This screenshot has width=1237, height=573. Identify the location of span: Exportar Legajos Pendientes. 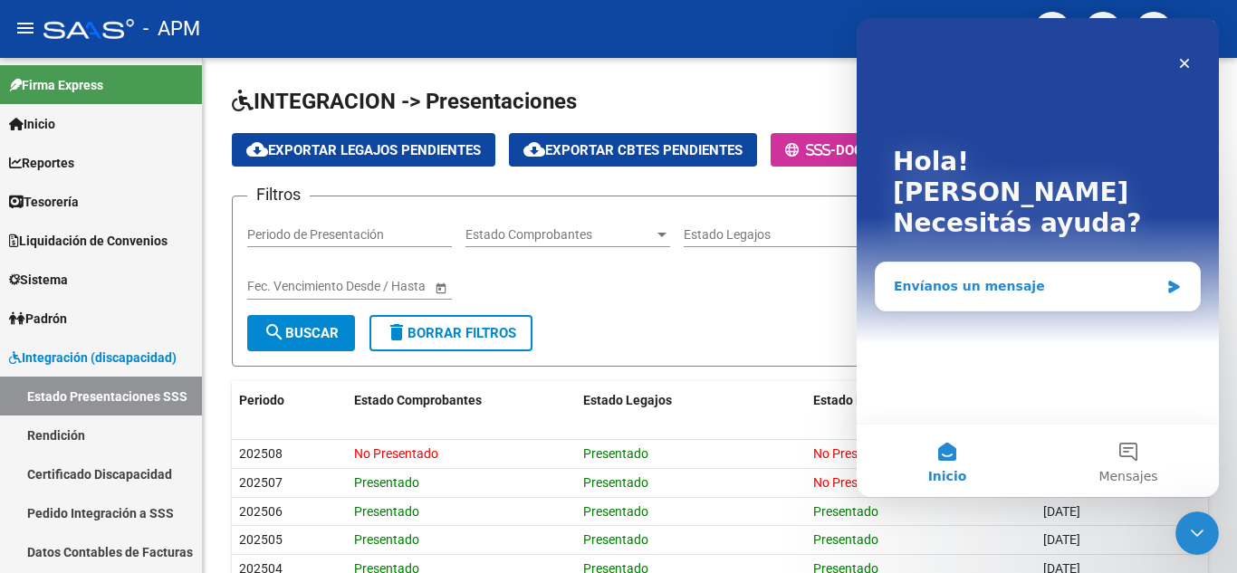
(363, 150).